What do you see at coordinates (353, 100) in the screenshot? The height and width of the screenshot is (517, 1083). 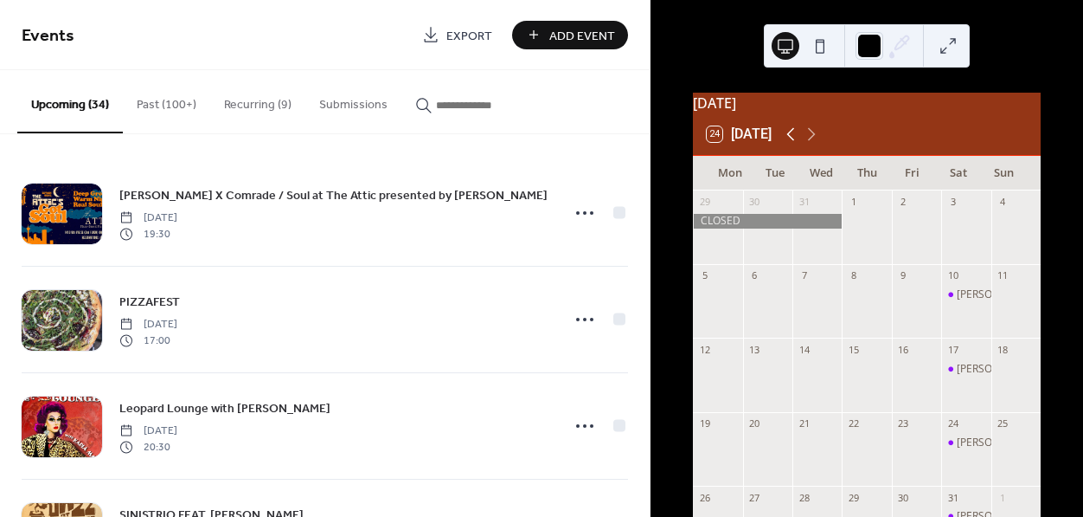 I see `button: Submissions` at bounding box center [353, 100].